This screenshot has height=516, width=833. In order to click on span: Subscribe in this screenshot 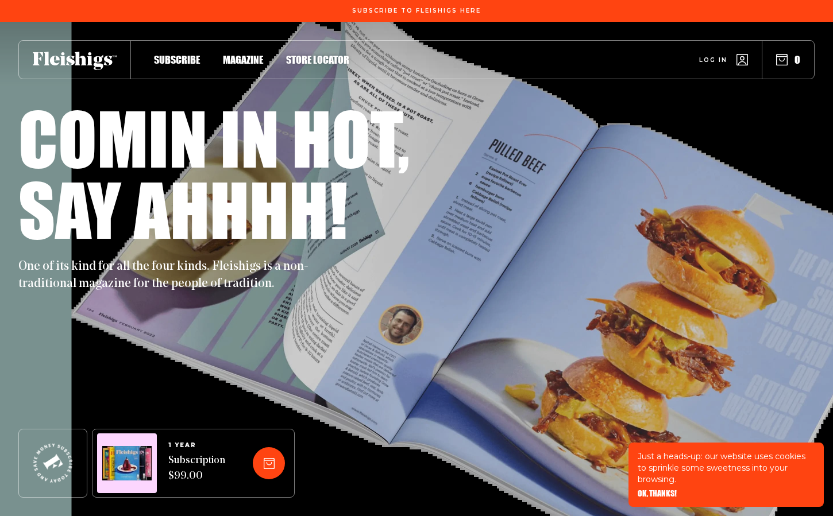, I will do `click(177, 60)`.